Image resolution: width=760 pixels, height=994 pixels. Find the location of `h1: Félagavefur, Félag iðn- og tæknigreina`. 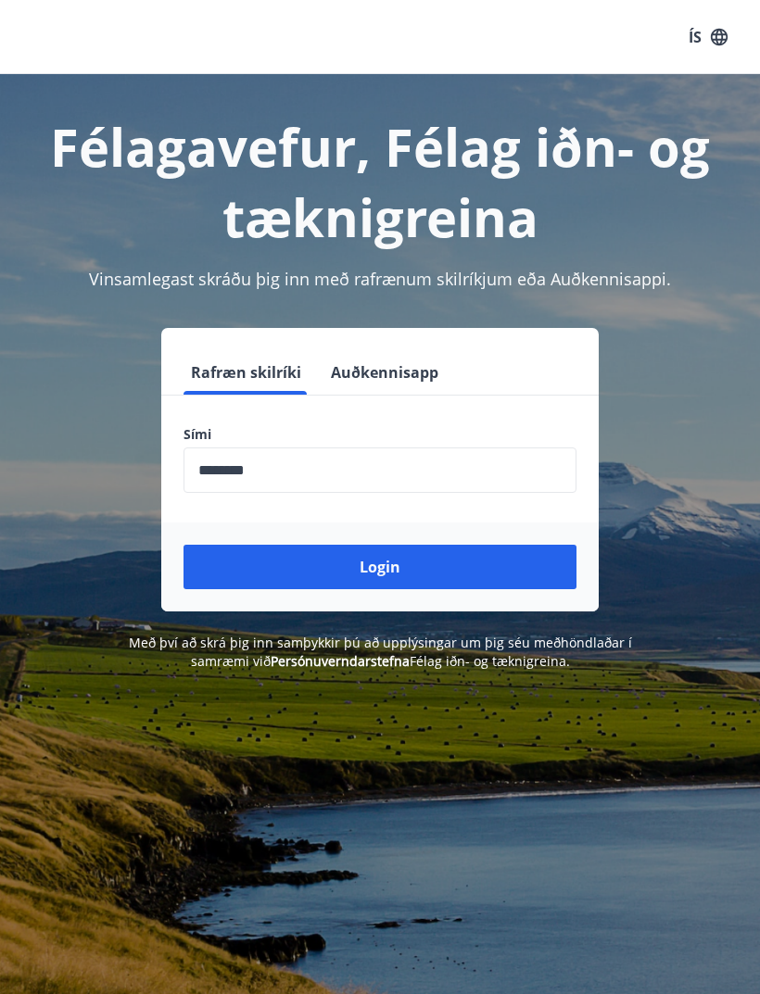

h1: Félagavefur, Félag iðn- og tæknigreina is located at coordinates (380, 182).